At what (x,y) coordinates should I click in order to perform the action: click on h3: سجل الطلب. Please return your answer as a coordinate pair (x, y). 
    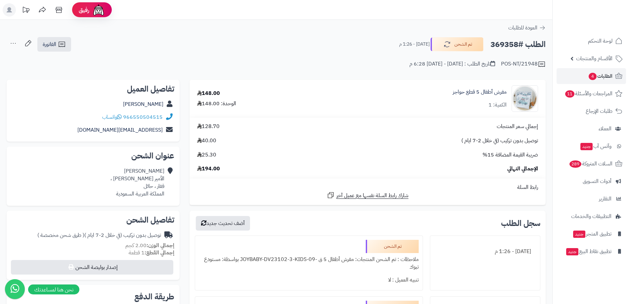
    Looking at the image, I should click on (521, 223).